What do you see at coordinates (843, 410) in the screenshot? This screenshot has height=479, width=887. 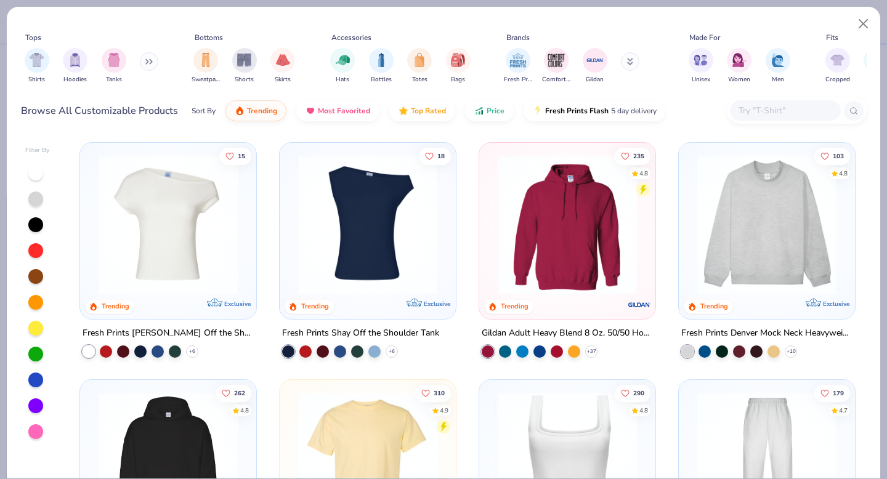 I see `div: 4.7` at bounding box center [843, 410].